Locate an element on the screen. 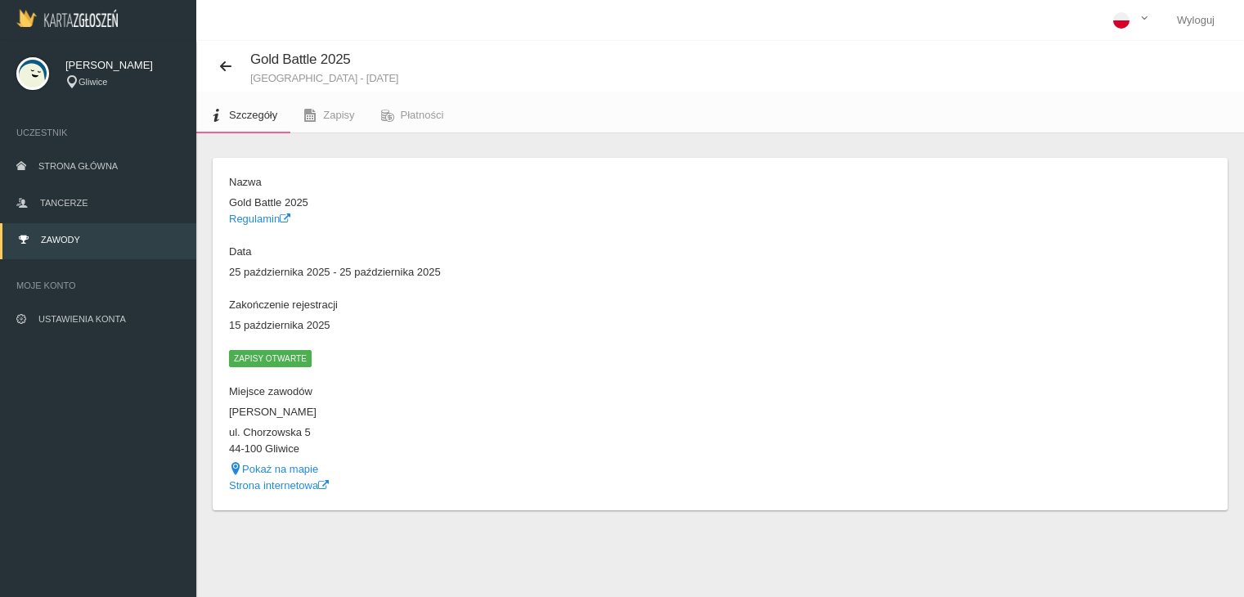  dd: Gold Battle 2025 is located at coordinates (470, 203).